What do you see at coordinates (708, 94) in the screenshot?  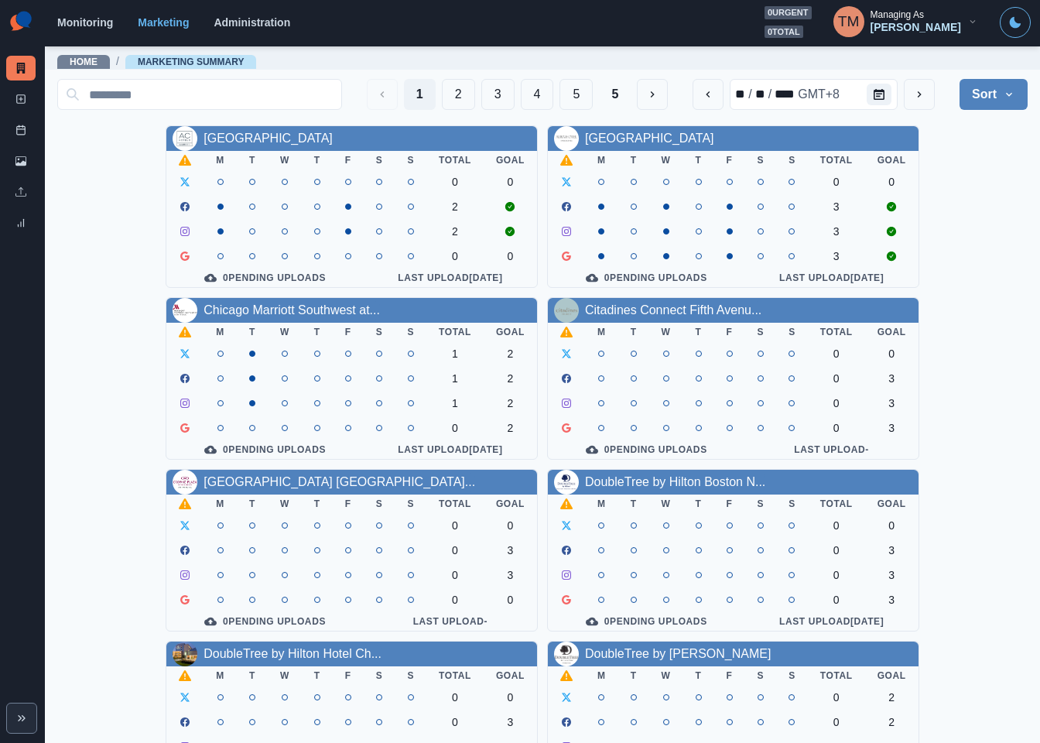 I see `button: previous` at bounding box center [708, 94].